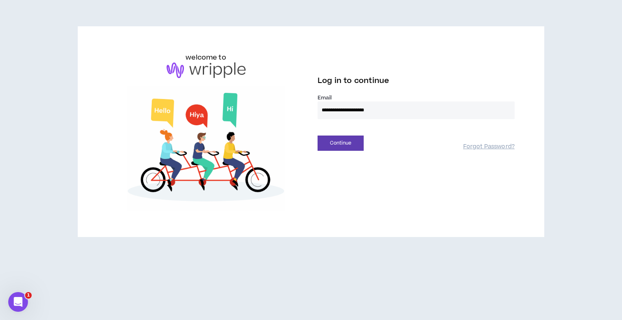 This screenshot has height=320, width=622. What do you see at coordinates (206, 58) in the screenshot?
I see `h6: welcome to` at bounding box center [206, 58].